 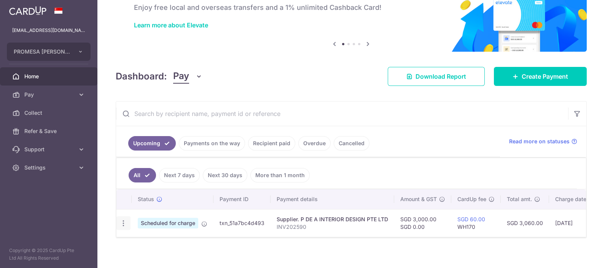 I want to click on a: Learn more about Elevate, so click(x=171, y=25).